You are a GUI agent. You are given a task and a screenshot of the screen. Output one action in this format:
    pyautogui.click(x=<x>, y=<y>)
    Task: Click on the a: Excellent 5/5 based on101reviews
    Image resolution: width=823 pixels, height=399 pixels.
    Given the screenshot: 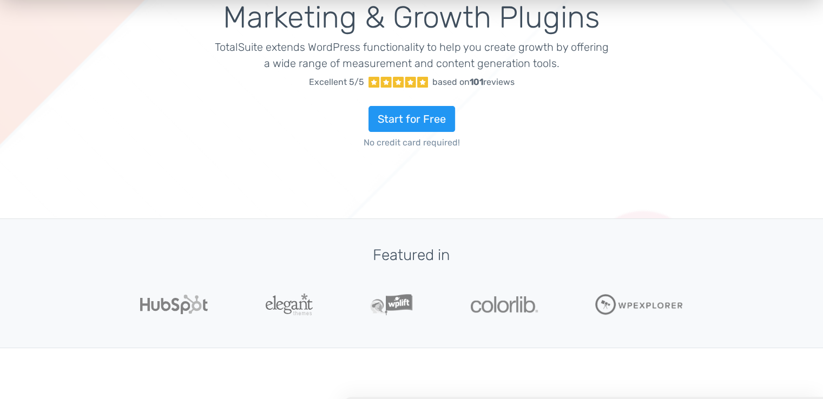 What is the action you would take?
    pyautogui.click(x=411, y=82)
    